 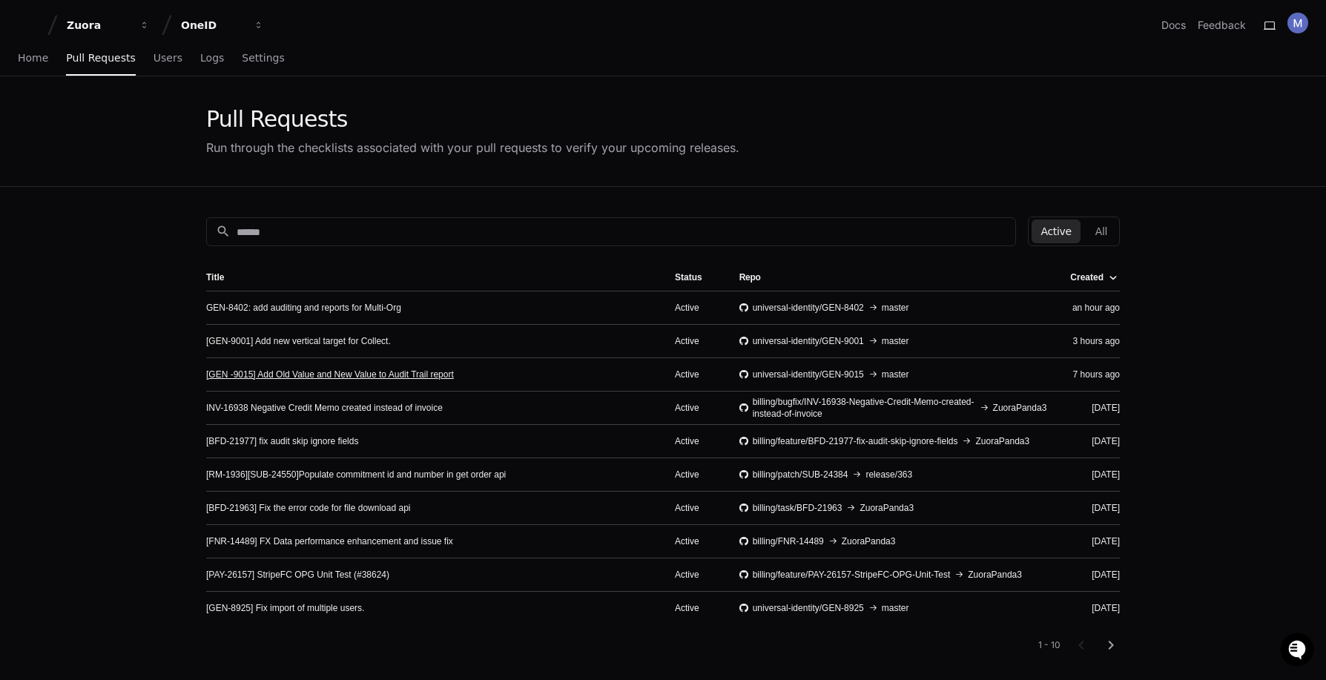 What do you see at coordinates (1095, 341) in the screenshot?
I see `div: 3 hours ago` at bounding box center [1095, 341].